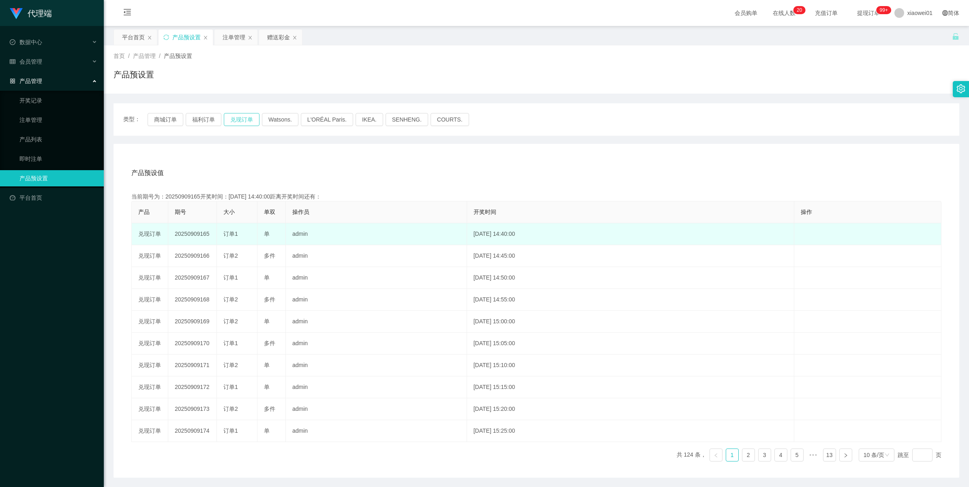 The width and height of the screenshot is (969, 487). I want to click on i: 图标: sync, so click(166, 37).